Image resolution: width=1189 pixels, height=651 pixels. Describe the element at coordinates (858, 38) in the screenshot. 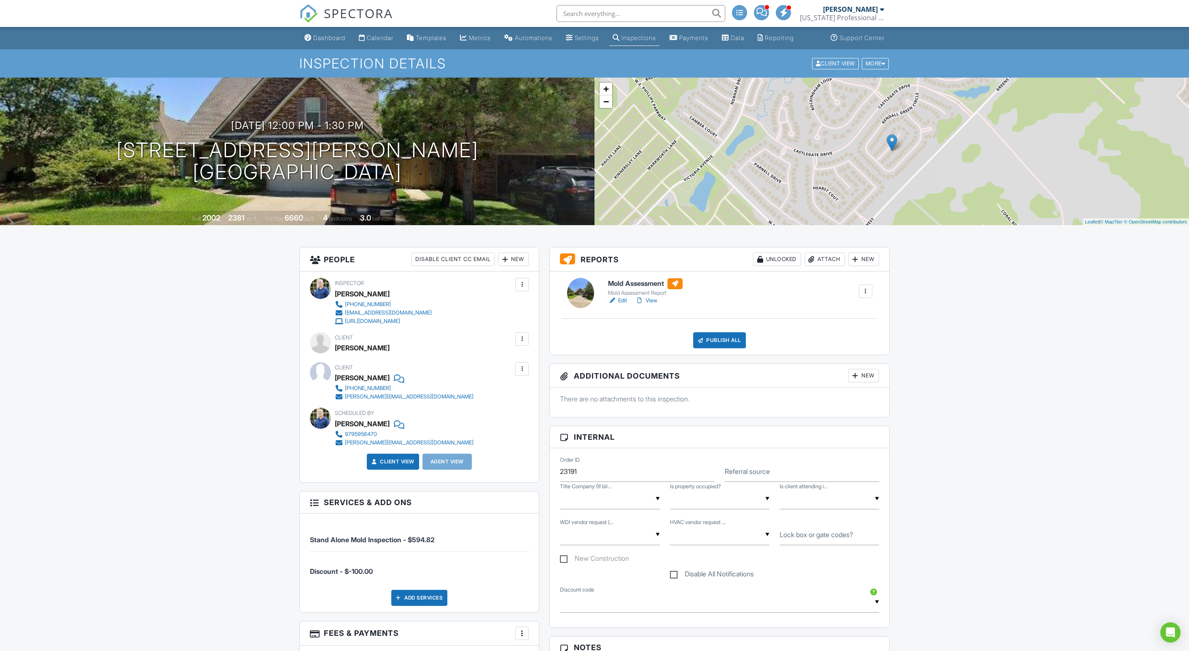

I see `a: Support Center` at that location.